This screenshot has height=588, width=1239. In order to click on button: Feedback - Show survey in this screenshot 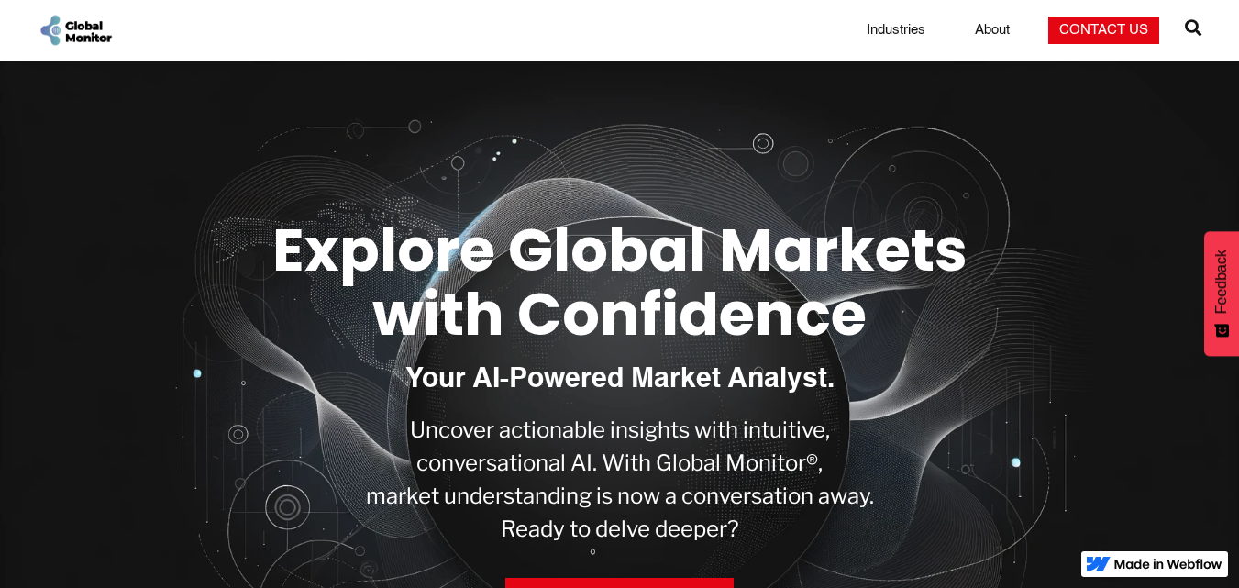, I will do `click(1221, 293)`.